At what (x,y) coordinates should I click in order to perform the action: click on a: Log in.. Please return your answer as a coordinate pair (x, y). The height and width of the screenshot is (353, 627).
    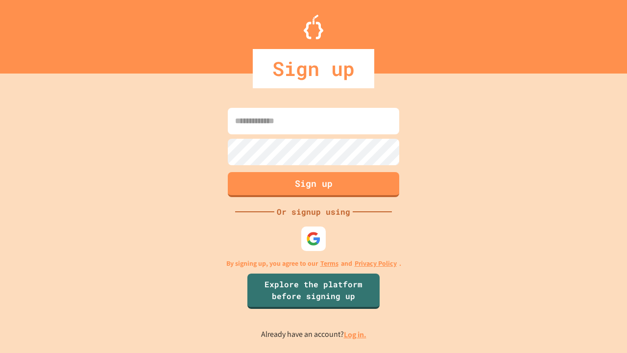
    Looking at the image, I should click on (355, 334).